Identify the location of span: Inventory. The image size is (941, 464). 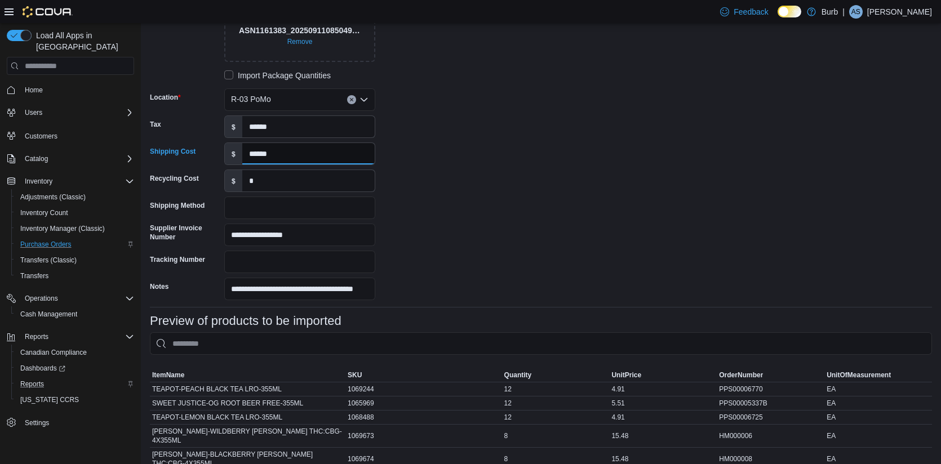
(38, 181).